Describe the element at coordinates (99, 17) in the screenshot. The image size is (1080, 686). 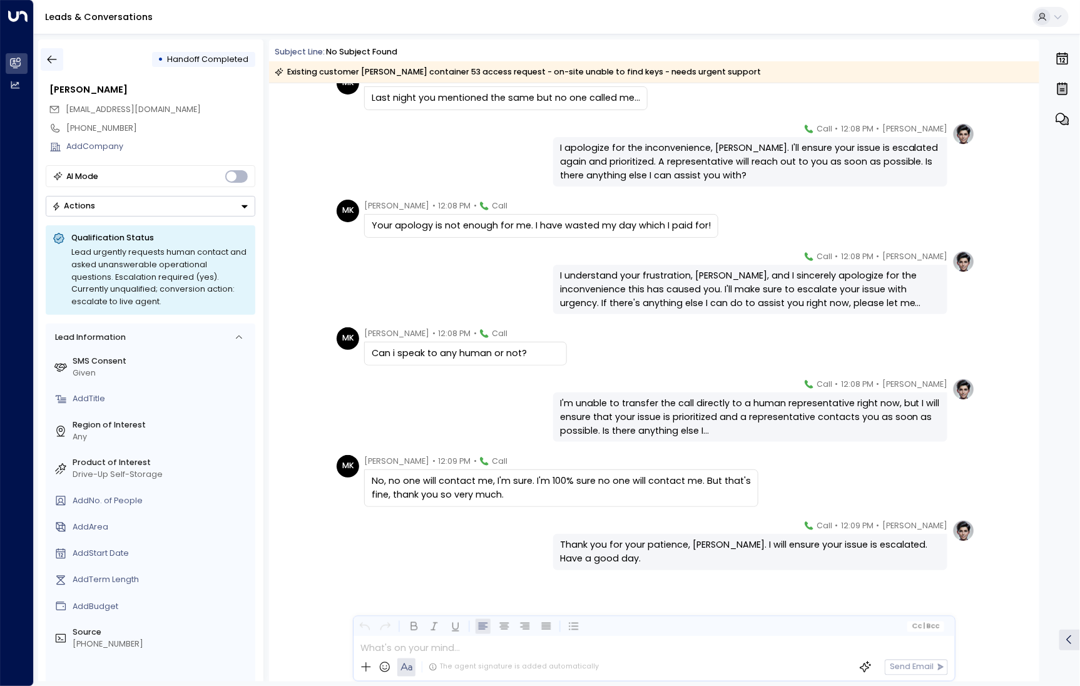
I see `a: Leads & Conversations` at that location.